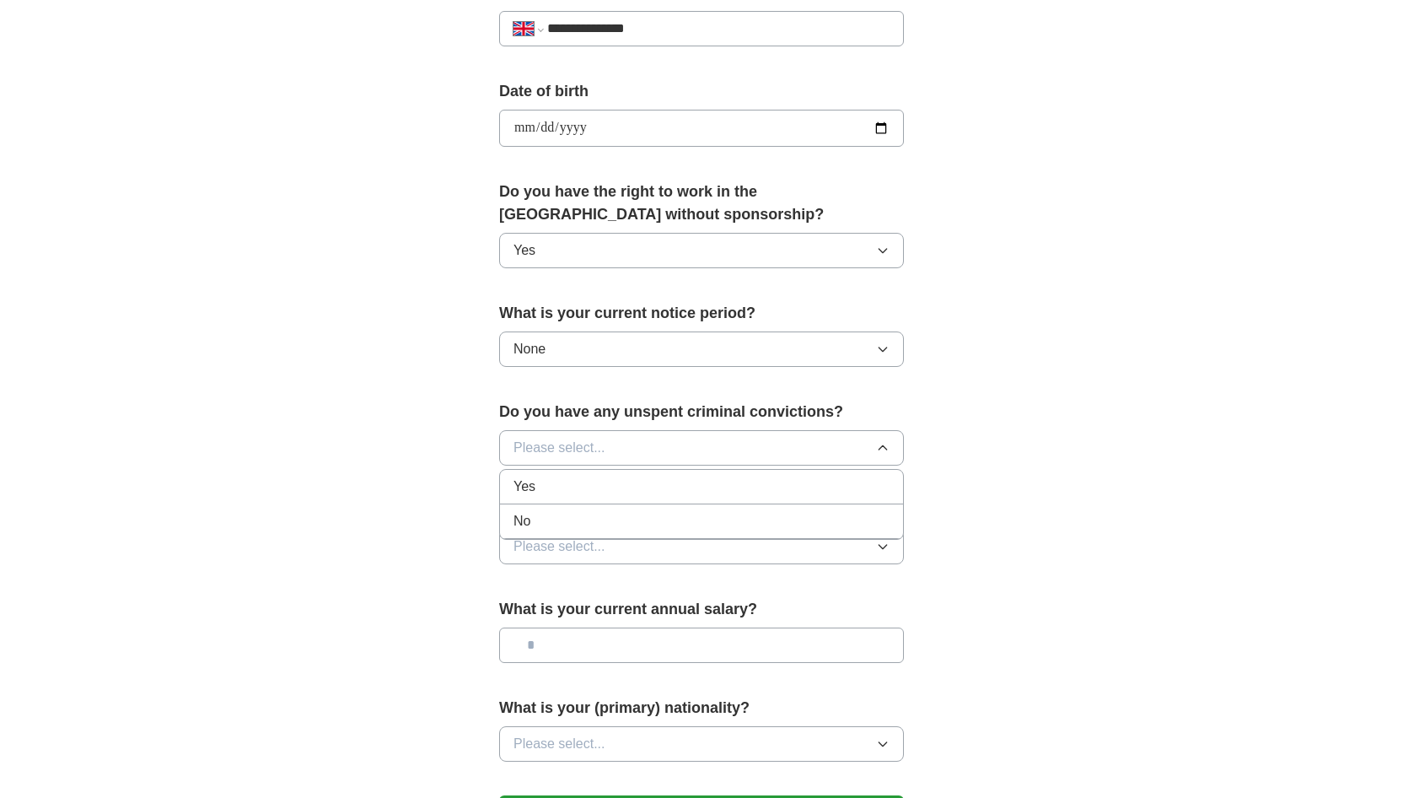  Describe the element at coordinates (529, 349) in the screenshot. I see `span: None` at that location.